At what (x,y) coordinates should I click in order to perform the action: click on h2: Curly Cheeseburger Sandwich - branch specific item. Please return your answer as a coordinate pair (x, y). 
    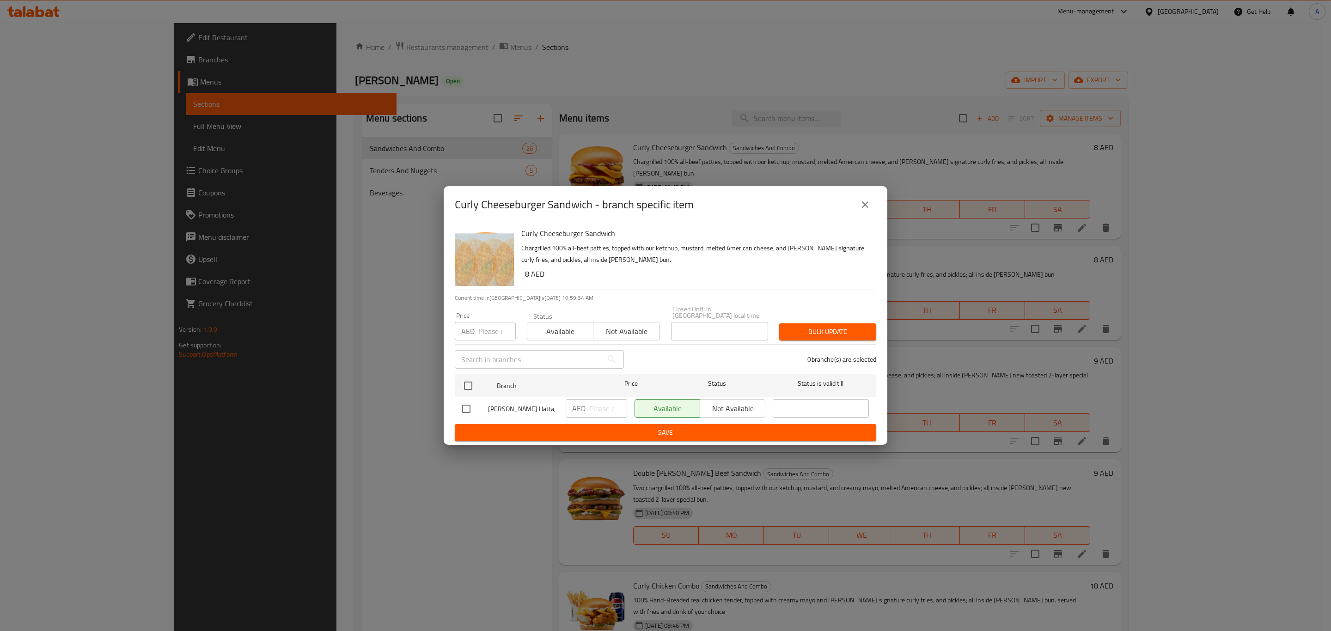
    Looking at the image, I should click on (574, 205).